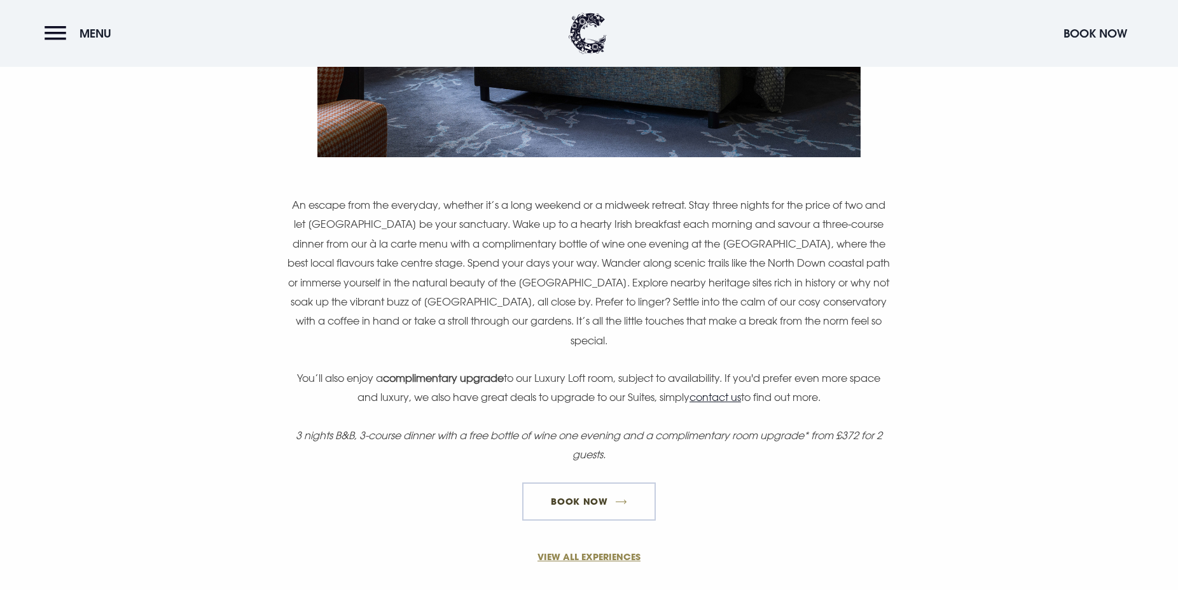  Describe the element at coordinates (95, 33) in the screenshot. I see `span: Menu` at that location.